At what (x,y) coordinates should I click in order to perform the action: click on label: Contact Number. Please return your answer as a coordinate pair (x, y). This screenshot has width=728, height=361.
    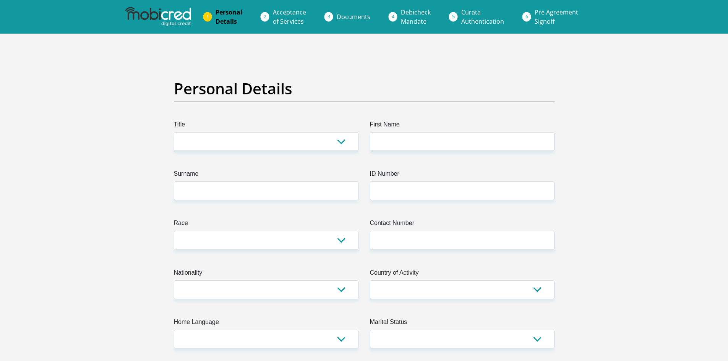
    Looking at the image, I should click on (462, 225).